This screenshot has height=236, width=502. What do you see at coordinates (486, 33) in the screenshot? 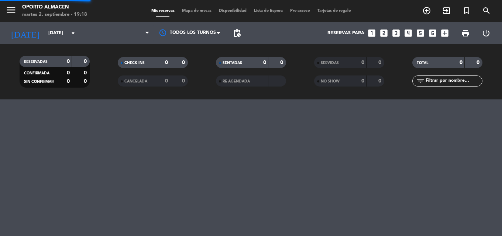
I see `div: LOG OUT` at bounding box center [486, 33].